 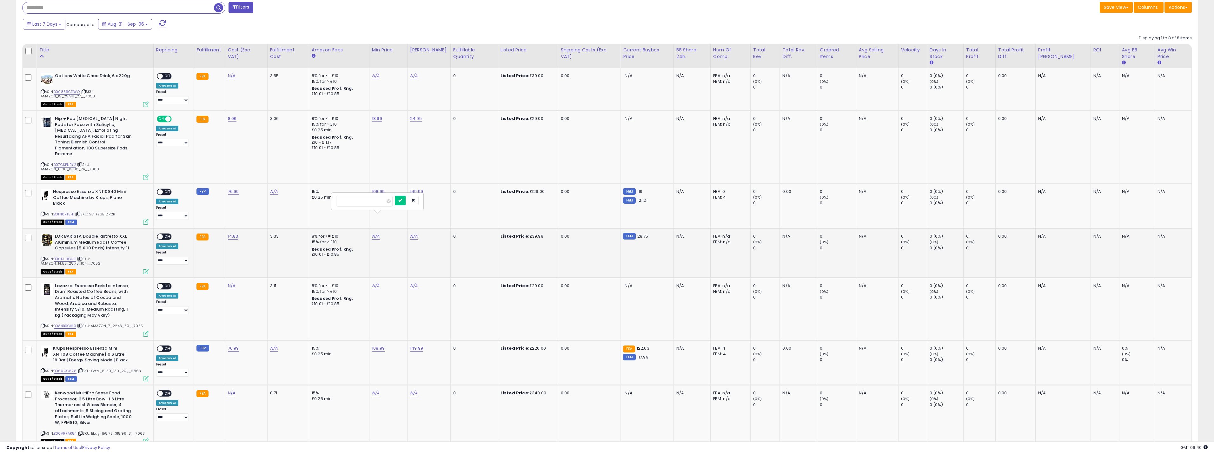 What do you see at coordinates (233, 192) in the screenshot?
I see `a: 76.99` at bounding box center [233, 192].